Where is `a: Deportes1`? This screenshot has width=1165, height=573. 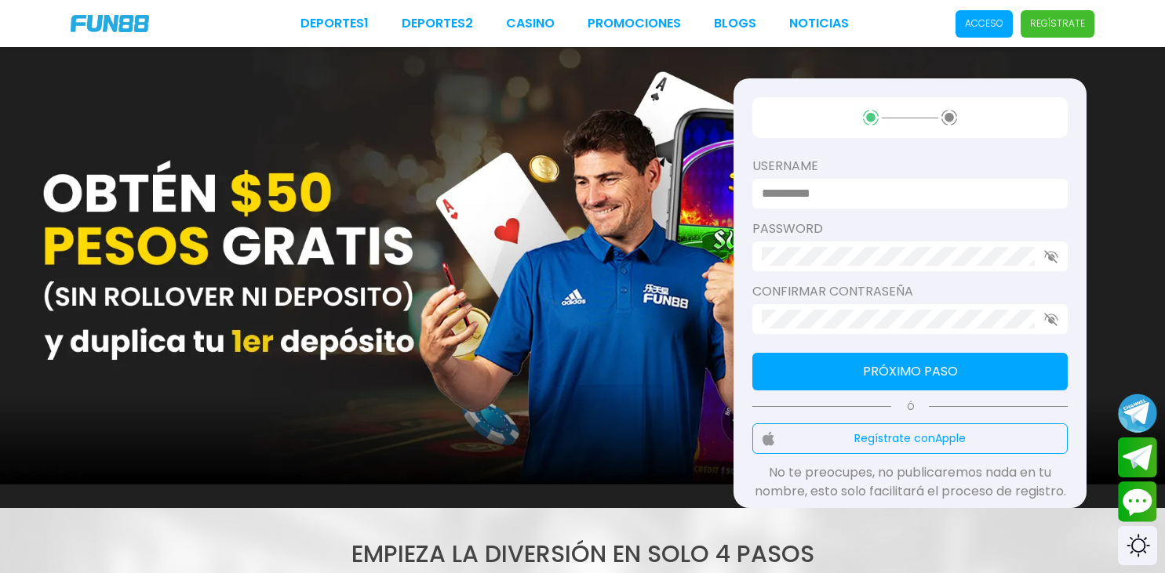 a: Deportes1 is located at coordinates (334, 24).